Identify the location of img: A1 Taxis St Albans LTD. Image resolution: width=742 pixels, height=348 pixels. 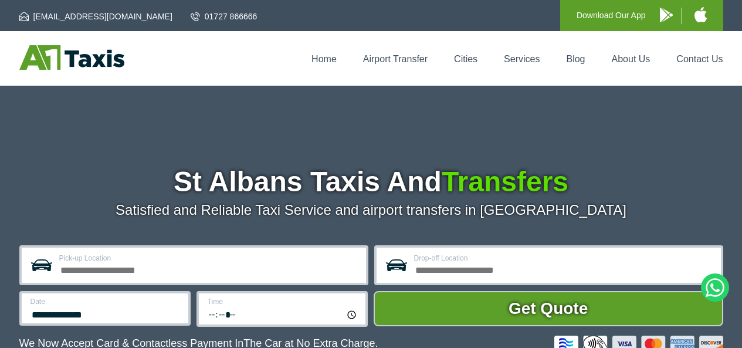
(72, 57).